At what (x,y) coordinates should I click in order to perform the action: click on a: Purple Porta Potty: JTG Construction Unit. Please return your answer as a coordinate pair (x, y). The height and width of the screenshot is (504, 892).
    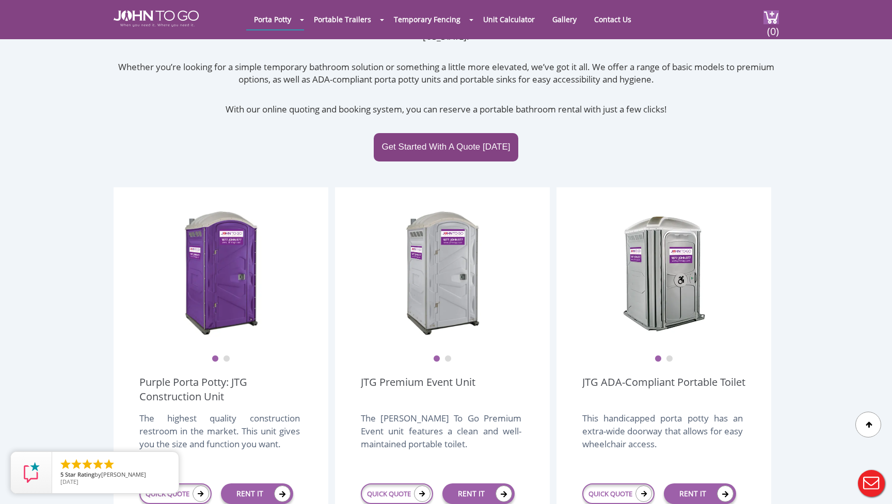
    Looking at the image, I should click on (221, 390).